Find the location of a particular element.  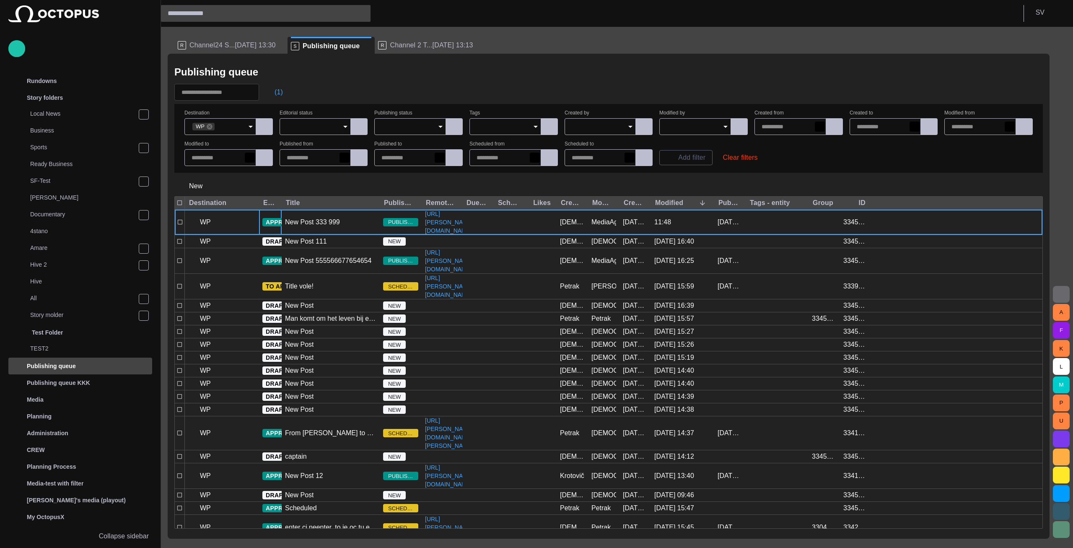

label: Created to is located at coordinates (861, 113).